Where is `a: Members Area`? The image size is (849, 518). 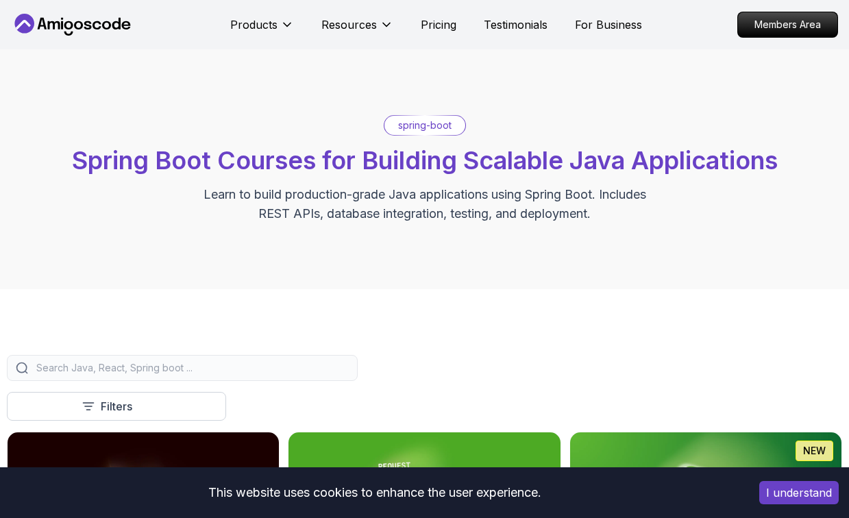
a: Members Area is located at coordinates (787, 25).